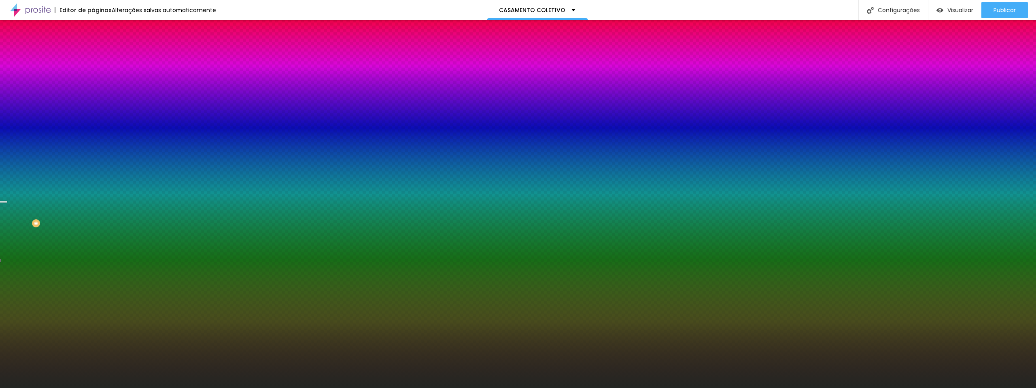 The image size is (1036, 388). I want to click on font: CASAMENTO COLETIVO, so click(532, 10).